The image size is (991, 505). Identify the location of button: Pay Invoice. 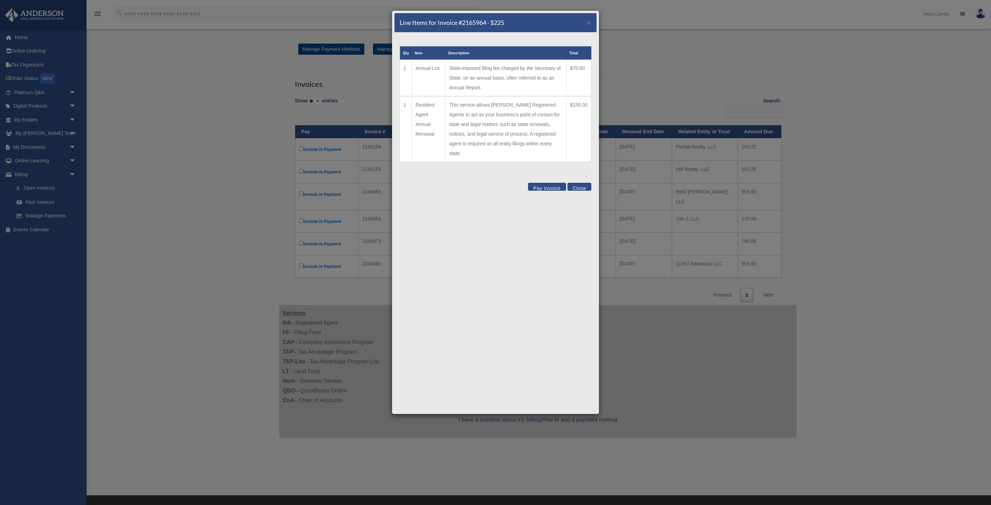
(547, 186).